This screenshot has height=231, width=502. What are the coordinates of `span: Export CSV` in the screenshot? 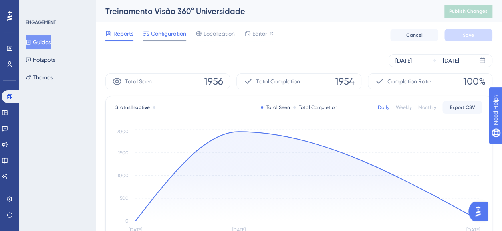 It's located at (463, 108).